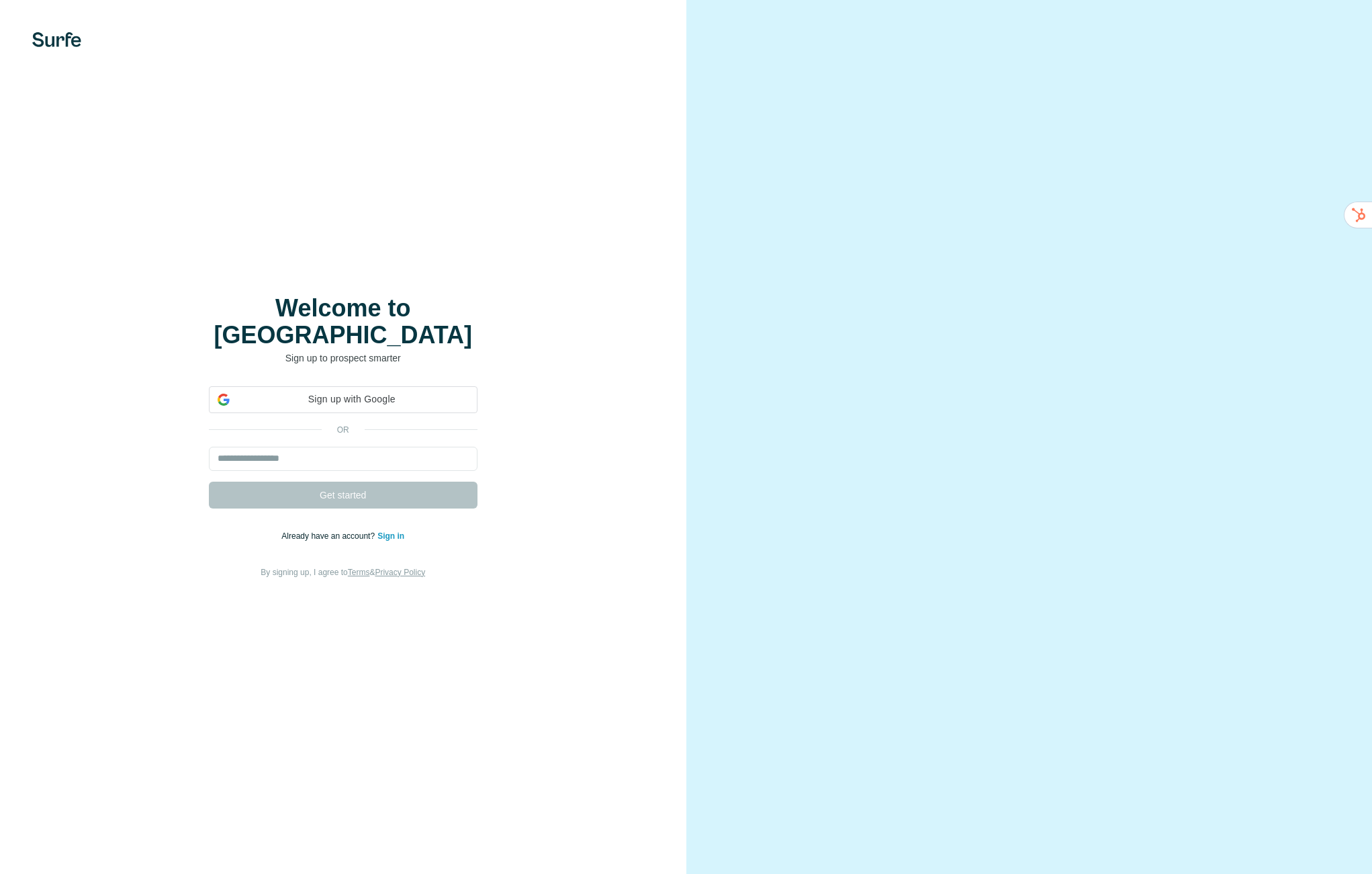 The width and height of the screenshot is (1372, 874). I want to click on a: Sign in, so click(391, 536).